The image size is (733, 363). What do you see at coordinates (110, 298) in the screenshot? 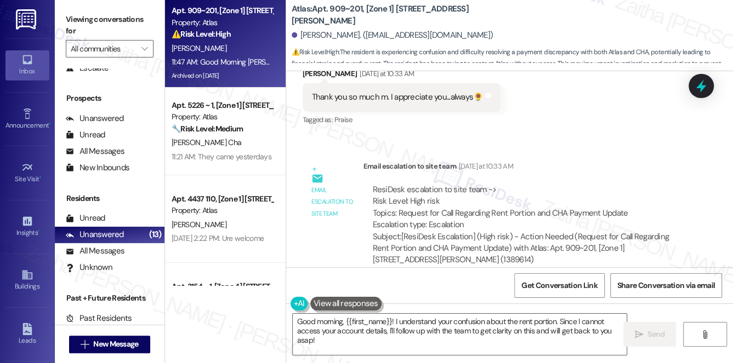
I see `div: Past + Future Residents` at bounding box center [110, 298].